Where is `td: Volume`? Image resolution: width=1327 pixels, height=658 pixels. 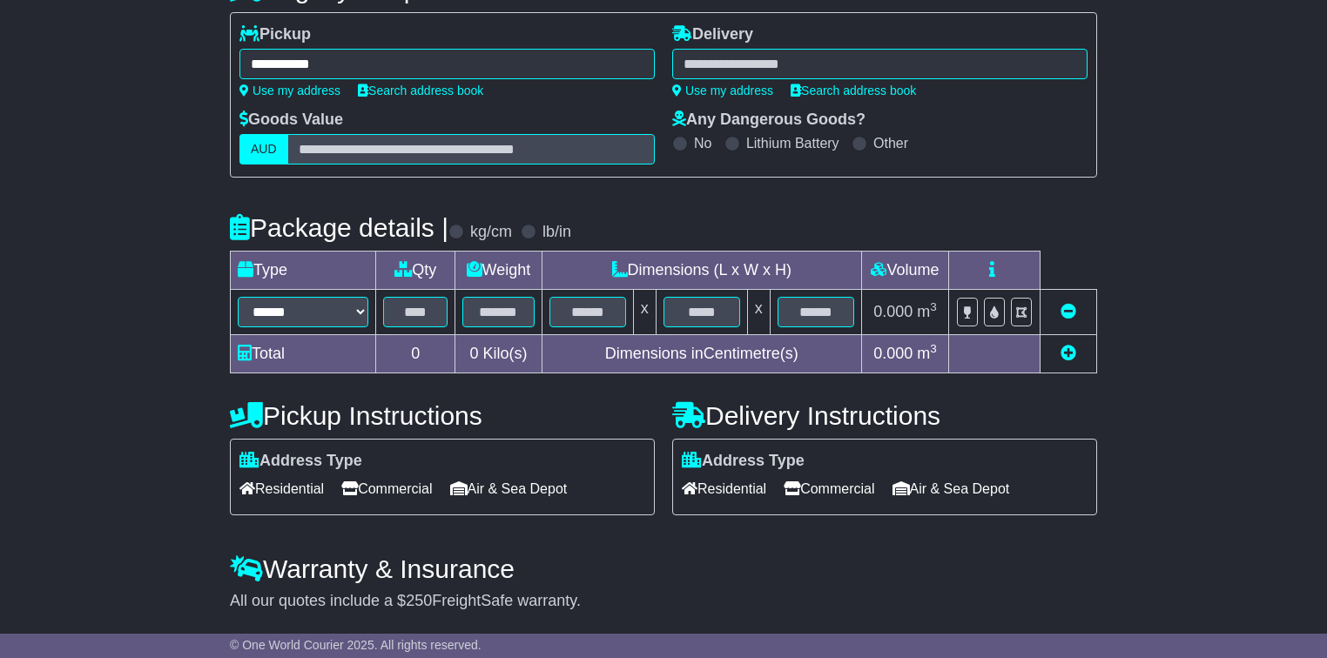
td: Volume is located at coordinates (905, 271).